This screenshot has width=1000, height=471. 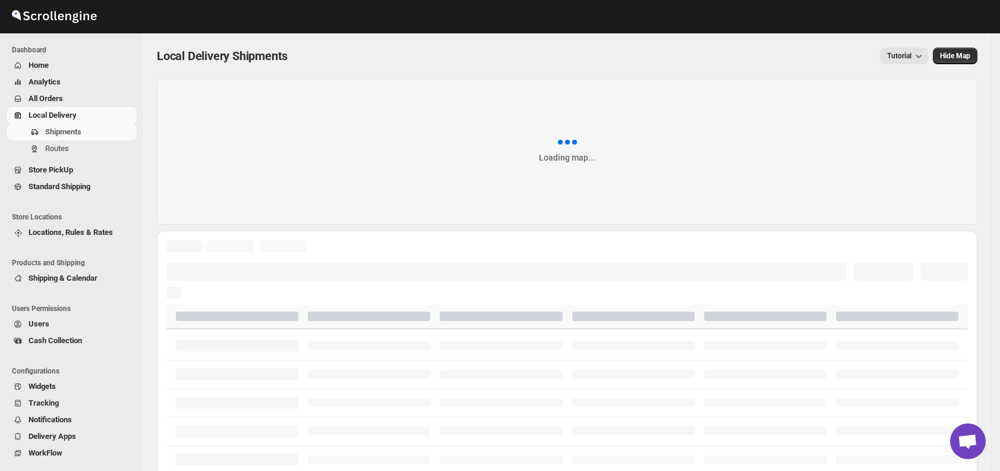 What do you see at coordinates (57, 148) in the screenshot?
I see `span: Routes` at bounding box center [57, 148].